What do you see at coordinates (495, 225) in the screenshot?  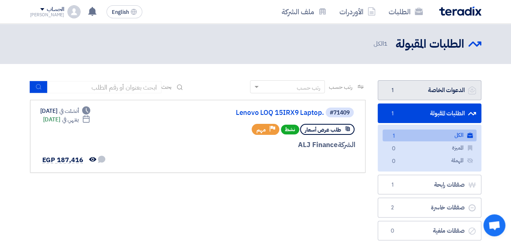 I see `div: Open chat` at bounding box center [495, 225].